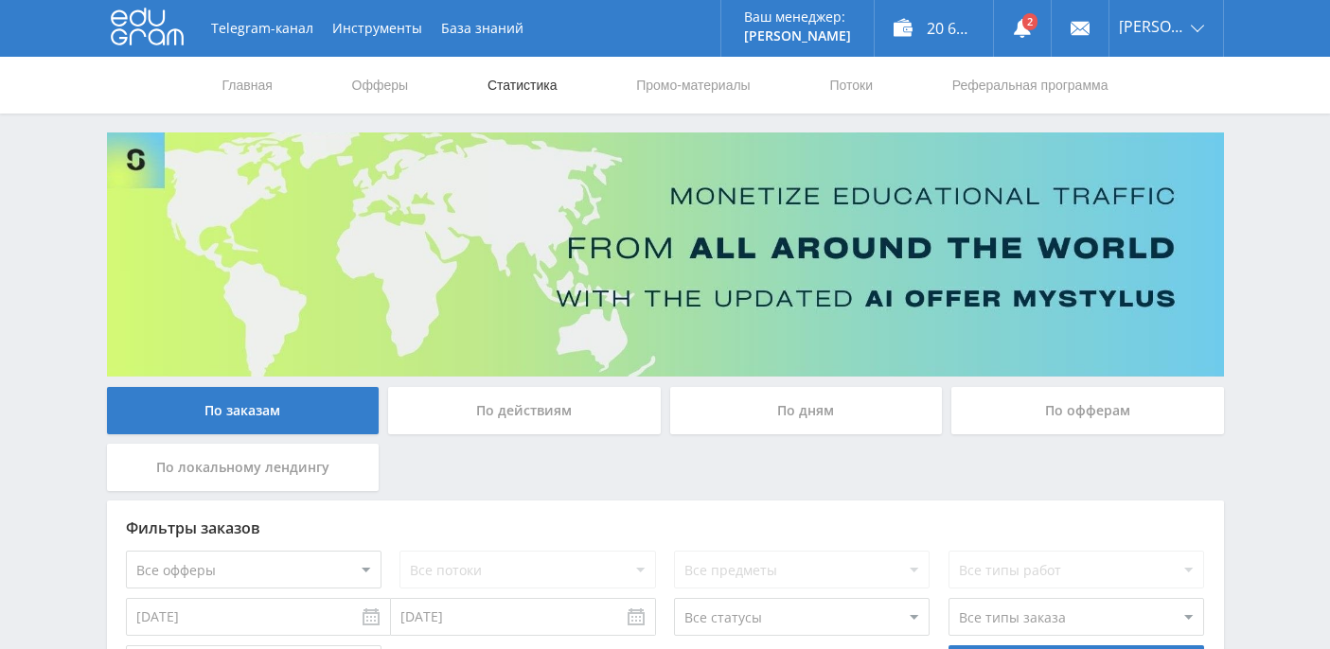 The width and height of the screenshot is (1330, 649). I want to click on a: Реферальная программа, so click(1030, 85).